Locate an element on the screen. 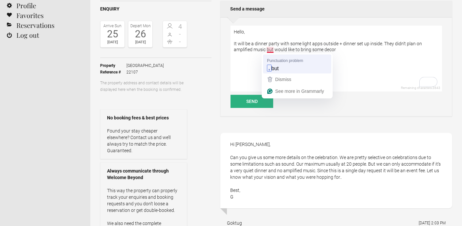 The height and width of the screenshot is (226, 462). div: Arrive Sun is located at coordinates (112, 26).